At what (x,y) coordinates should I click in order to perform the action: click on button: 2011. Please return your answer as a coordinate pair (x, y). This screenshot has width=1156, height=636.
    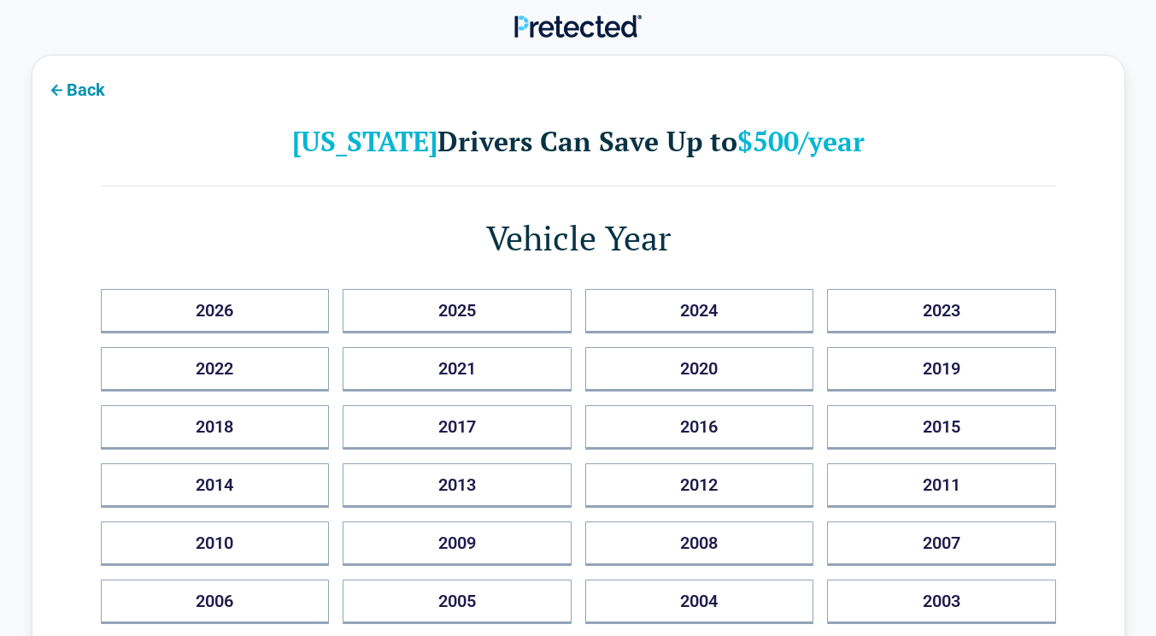
    Looking at the image, I should click on (942, 485).